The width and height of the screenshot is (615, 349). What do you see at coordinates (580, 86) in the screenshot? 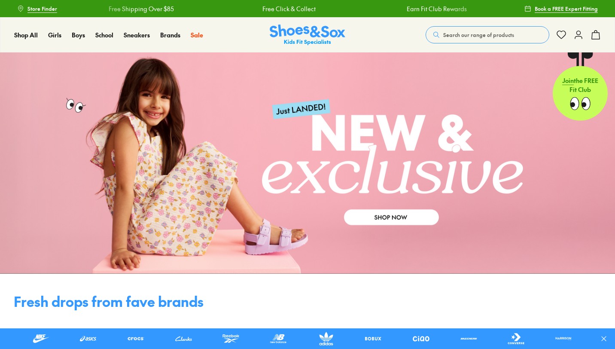
I see `a: Jointhe FREE Fit Club` at bounding box center [580, 86].